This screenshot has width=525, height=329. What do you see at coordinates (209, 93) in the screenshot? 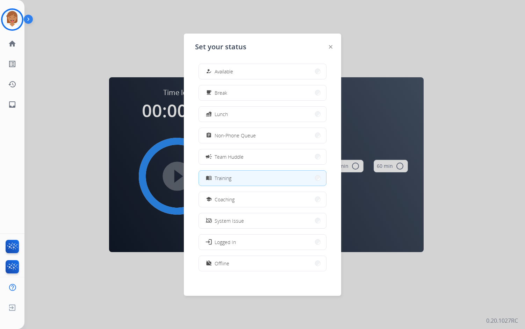
I see `mat-icon: free_breakfast` at bounding box center [209, 93].